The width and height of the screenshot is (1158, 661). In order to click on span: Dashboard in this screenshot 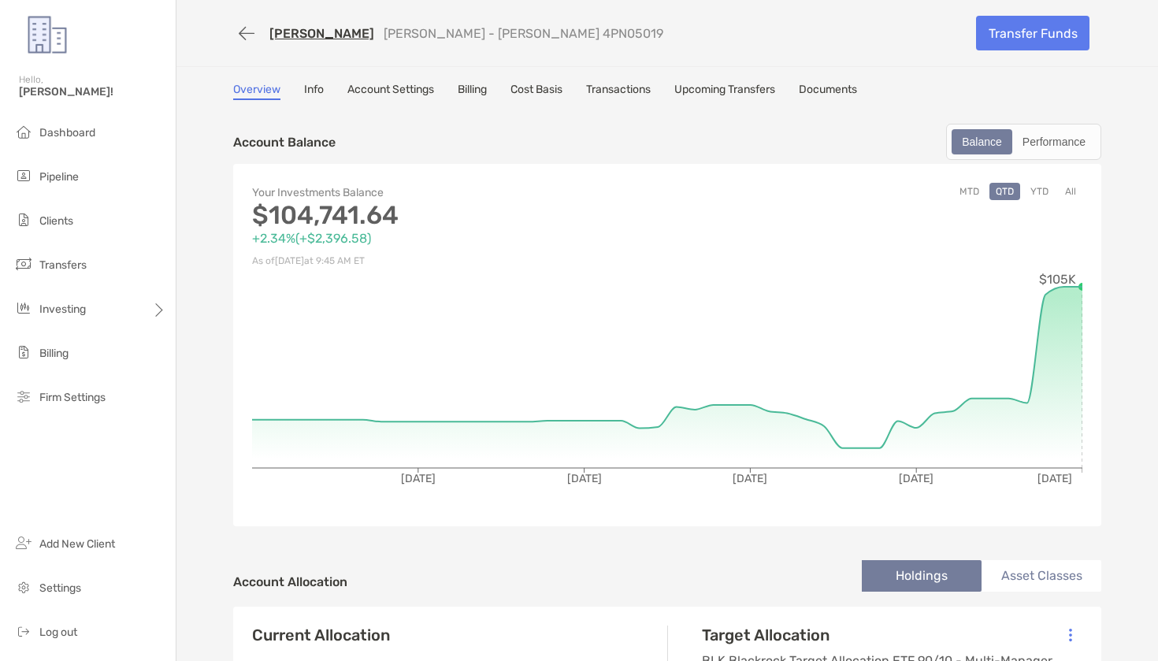, I will do `click(67, 132)`.